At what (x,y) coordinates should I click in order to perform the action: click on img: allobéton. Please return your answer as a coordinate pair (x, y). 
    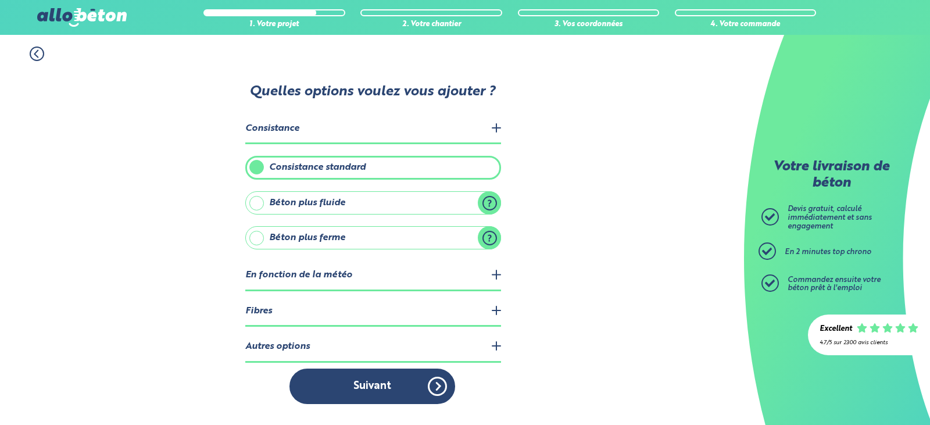
    Looking at the image, I should click on (82, 17).